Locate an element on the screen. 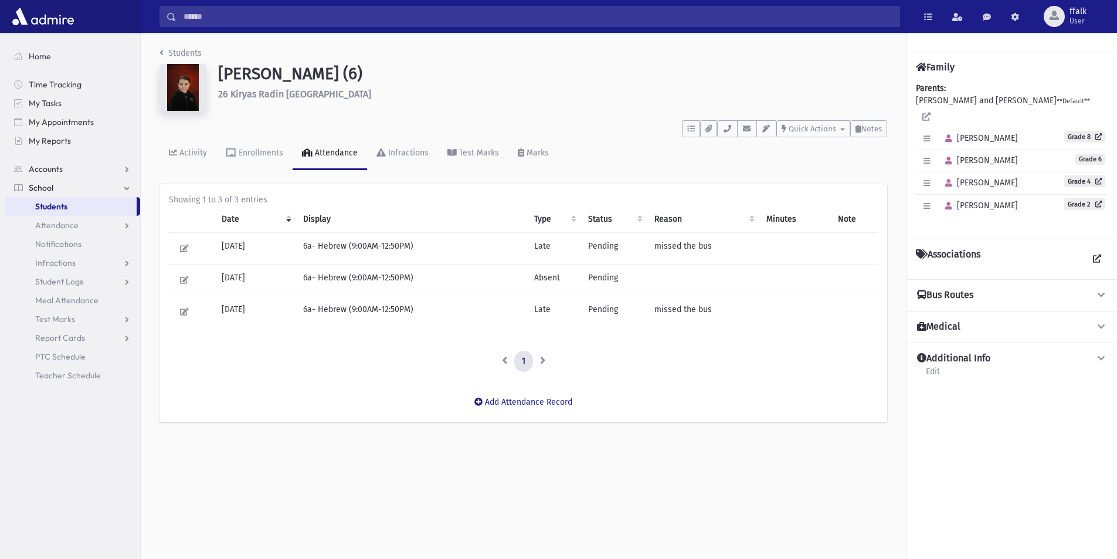 This screenshot has height=559, width=1117. div: Marks is located at coordinates (536, 152).